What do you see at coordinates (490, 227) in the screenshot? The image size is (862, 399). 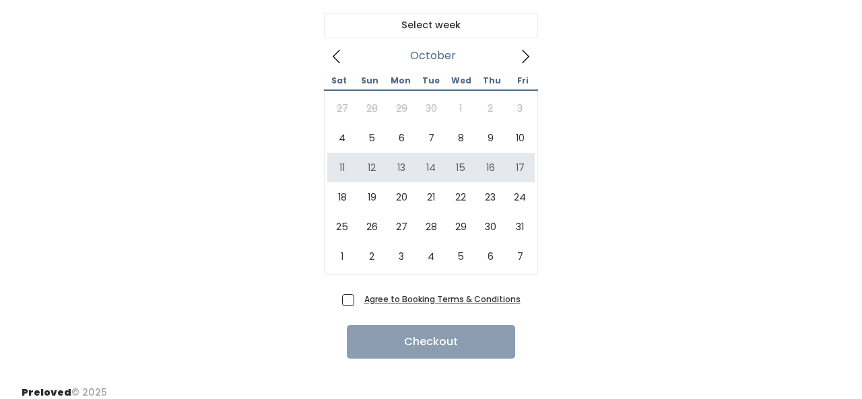 I see `span: October 30, 2025` at bounding box center [490, 227].